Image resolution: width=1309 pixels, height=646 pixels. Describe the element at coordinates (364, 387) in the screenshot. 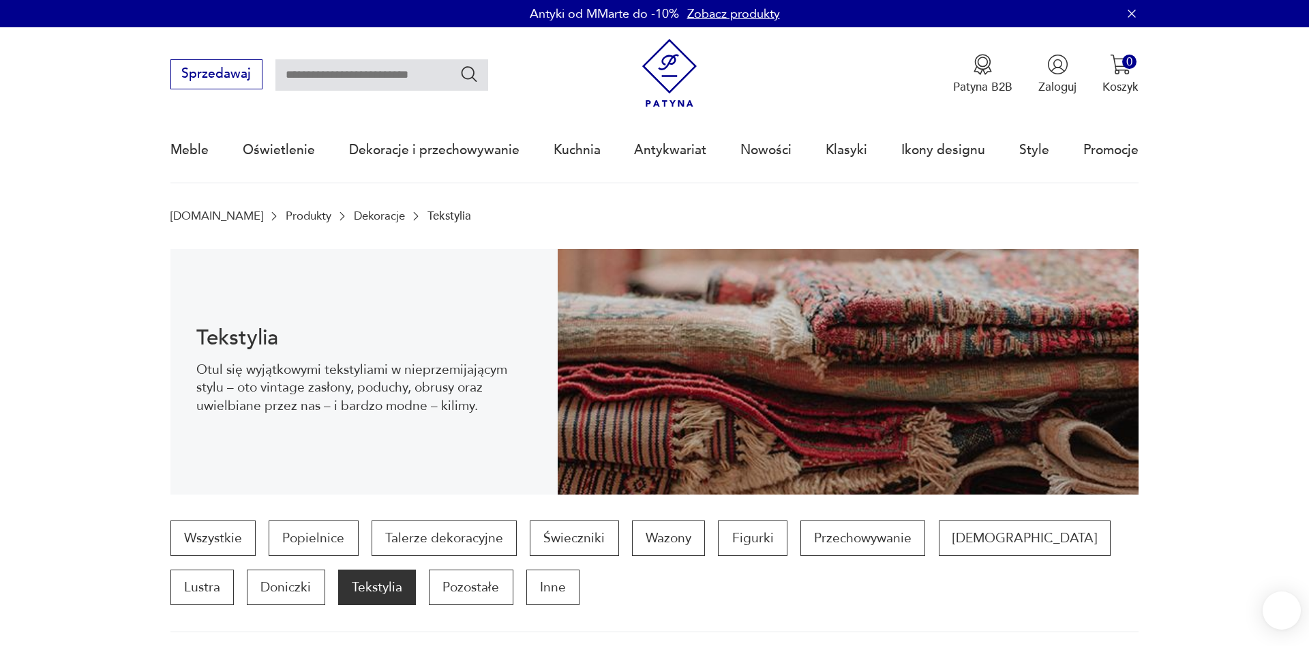

I see `p: Otul się wyjątkowymi tekstyliami w nieprzemijającym stylu – oto vintage zasłony, poduchy, obrusy ...` at that location.